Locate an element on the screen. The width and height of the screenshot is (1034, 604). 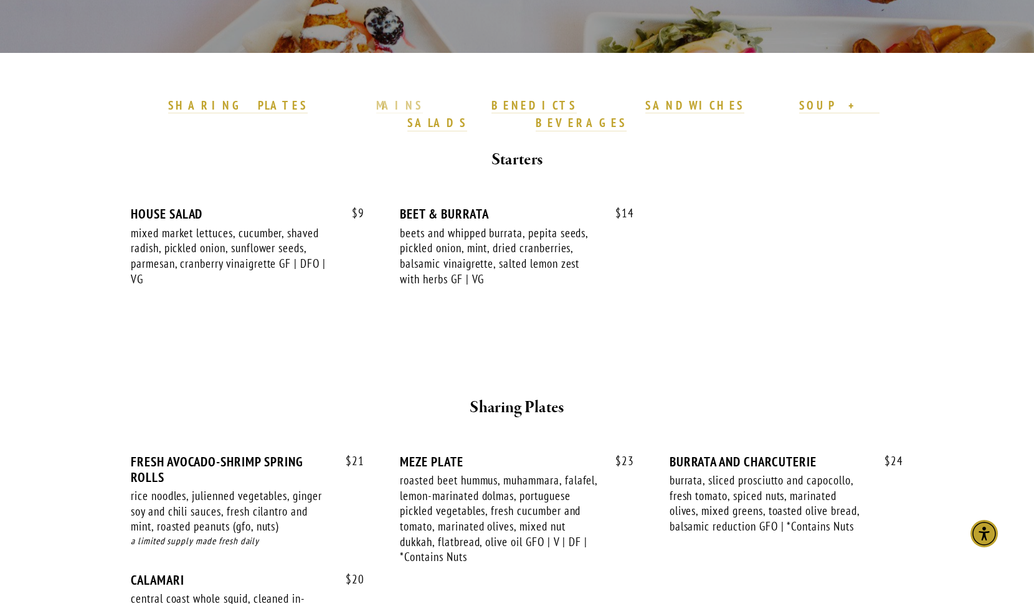
div: FRESH AVOCADO-SHRIMP SPRING ROLLS is located at coordinates (247, 470).